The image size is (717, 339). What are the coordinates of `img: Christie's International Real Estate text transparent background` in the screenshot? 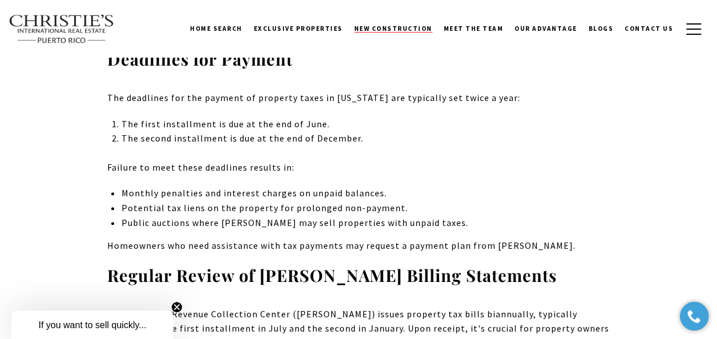 It's located at (62, 29).